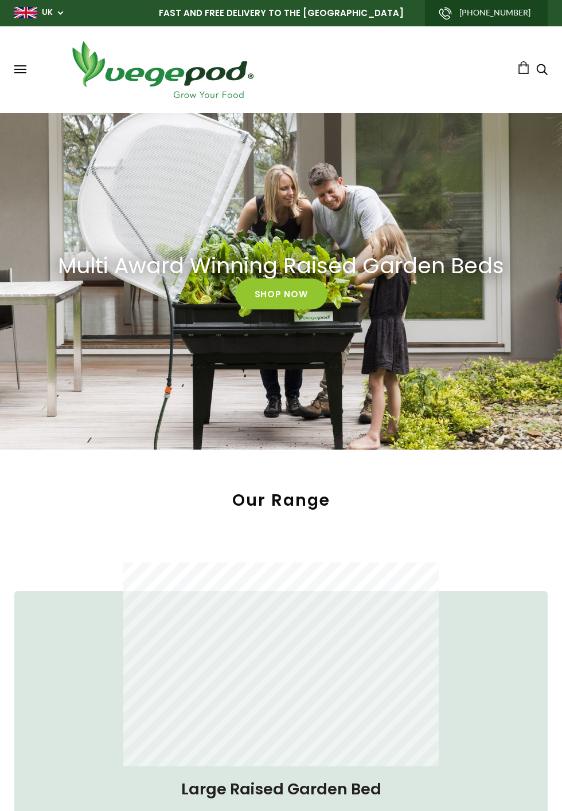 This screenshot has height=811, width=562. Describe the element at coordinates (26, 13) in the screenshot. I see `img: gb_large.png` at that location.